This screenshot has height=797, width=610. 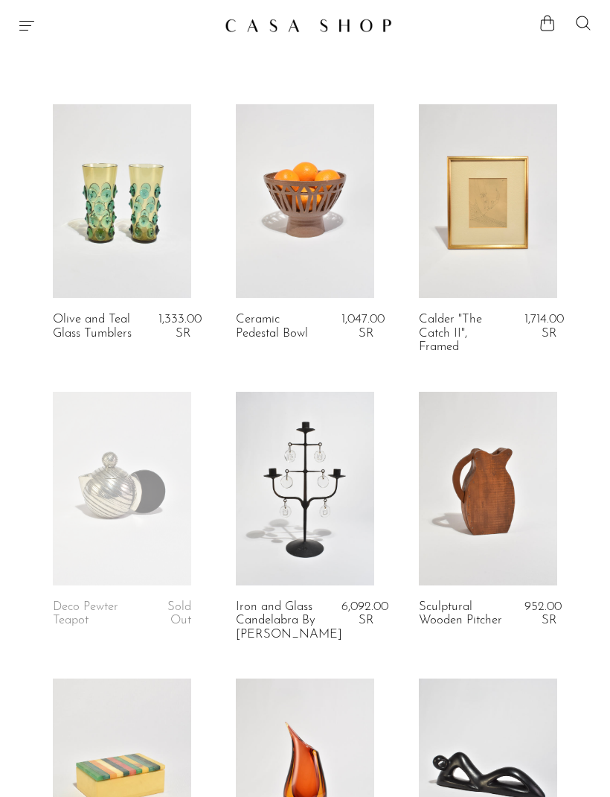 I want to click on span: 1,714.00 SR, so click(x=544, y=325).